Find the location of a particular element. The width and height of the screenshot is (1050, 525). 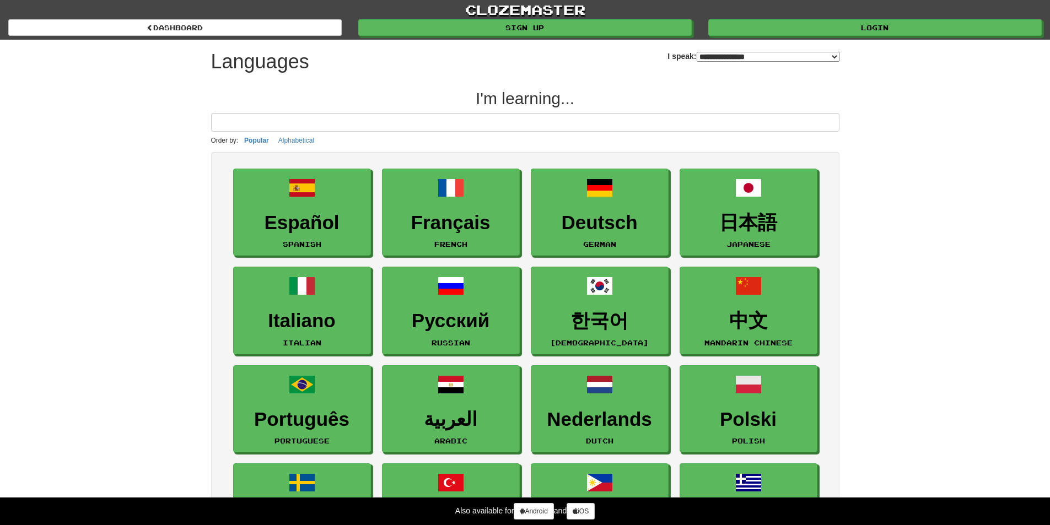

h3: 中文 is located at coordinates (748, 321).